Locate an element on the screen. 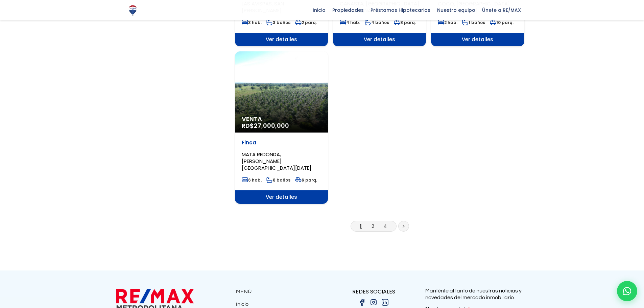 Image resolution: width=644 pixels, height=308 pixels. p: REDES SOCIALES is located at coordinates (374, 291).